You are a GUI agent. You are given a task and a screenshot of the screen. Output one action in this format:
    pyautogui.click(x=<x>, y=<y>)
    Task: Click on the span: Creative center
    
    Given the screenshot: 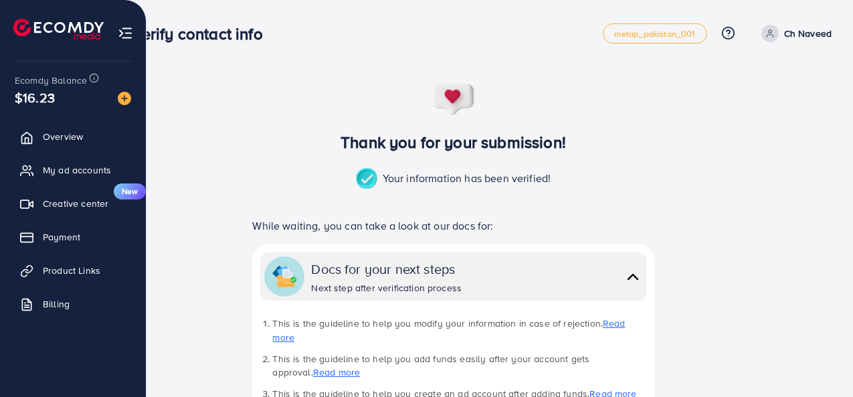 What is the action you would take?
    pyautogui.click(x=76, y=203)
    